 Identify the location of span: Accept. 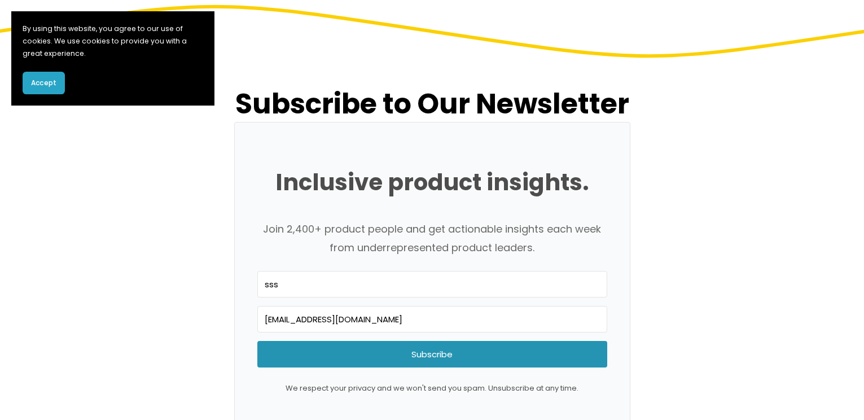
(43, 83).